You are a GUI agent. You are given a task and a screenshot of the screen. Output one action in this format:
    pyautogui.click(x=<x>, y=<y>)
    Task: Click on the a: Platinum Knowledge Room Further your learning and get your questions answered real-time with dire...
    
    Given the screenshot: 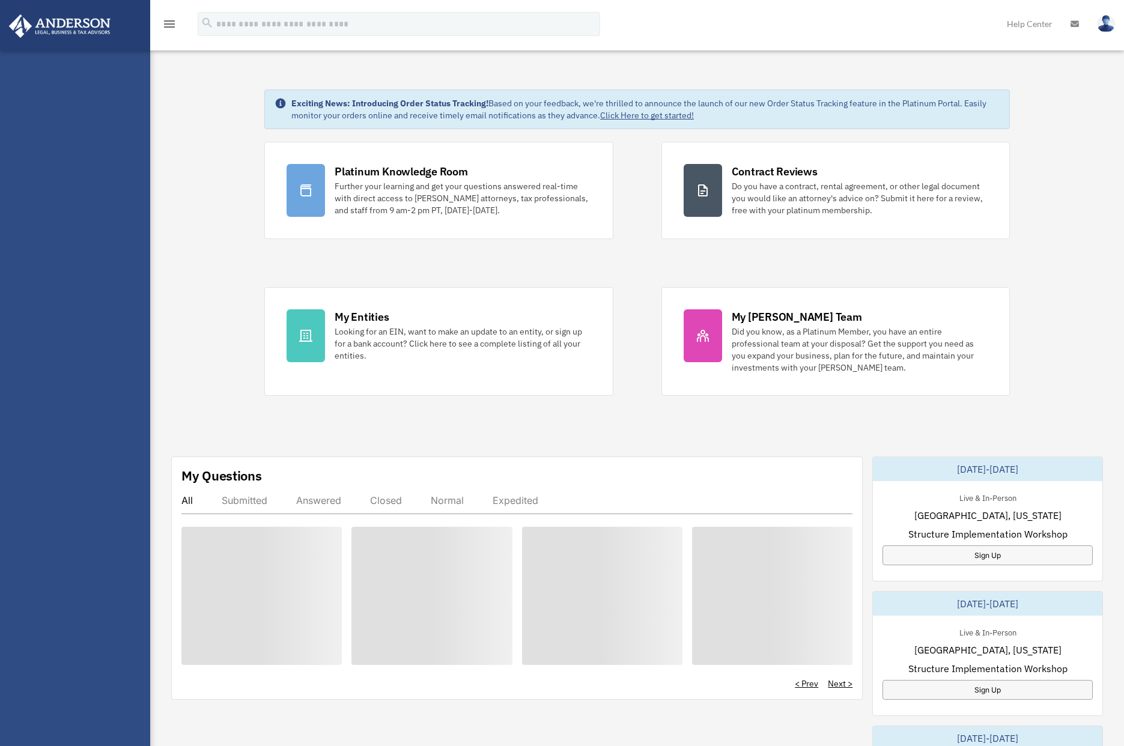 What is the action you would take?
    pyautogui.click(x=439, y=190)
    